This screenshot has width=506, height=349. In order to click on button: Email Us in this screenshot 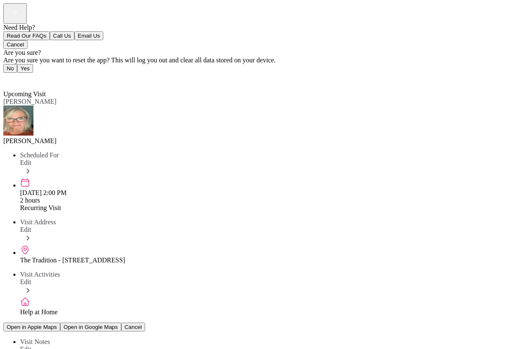, I will do `click(89, 36)`.